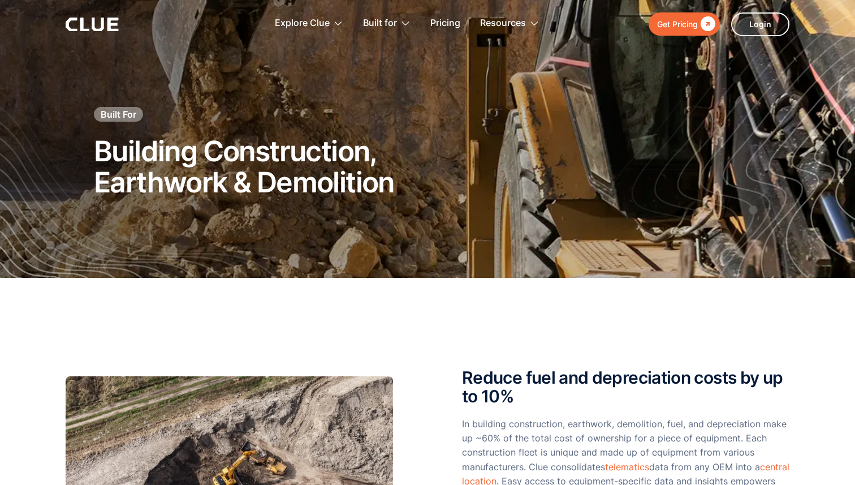  What do you see at coordinates (244, 167) in the screenshot?
I see `h1: Building Construction, Earthwork & Demolition` at bounding box center [244, 167].